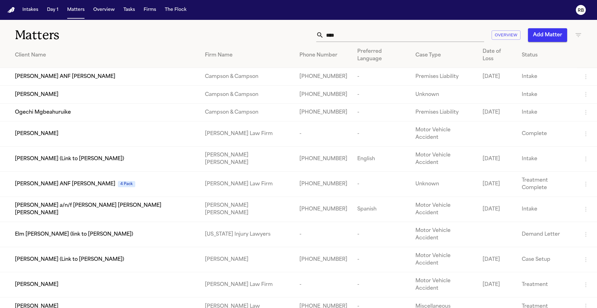  I want to click on div: Status, so click(547, 55).